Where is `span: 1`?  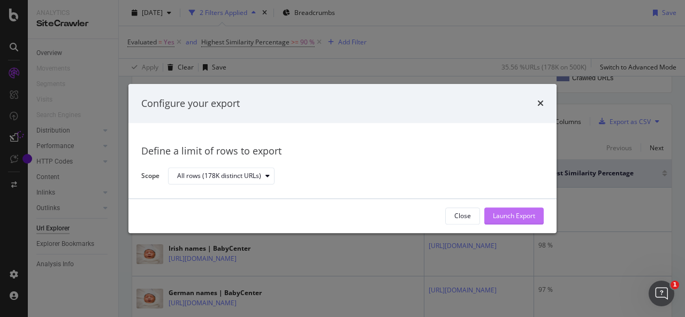 span: 1 is located at coordinates (675, 285).